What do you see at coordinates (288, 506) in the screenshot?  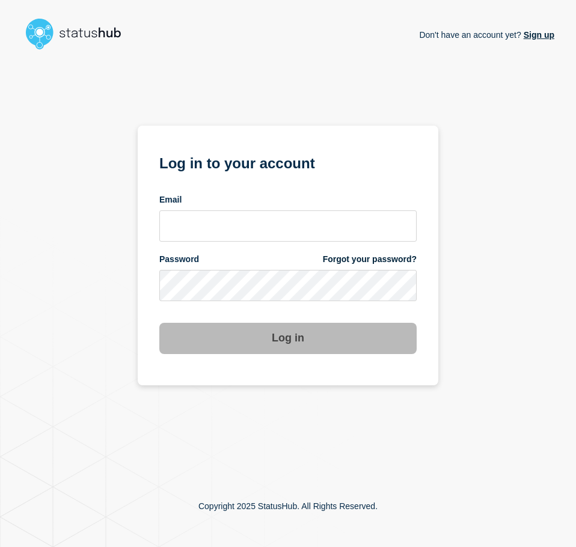 I see `p: Copyright 2025 StatusHub. All Rights Reserved.` at bounding box center [288, 506].